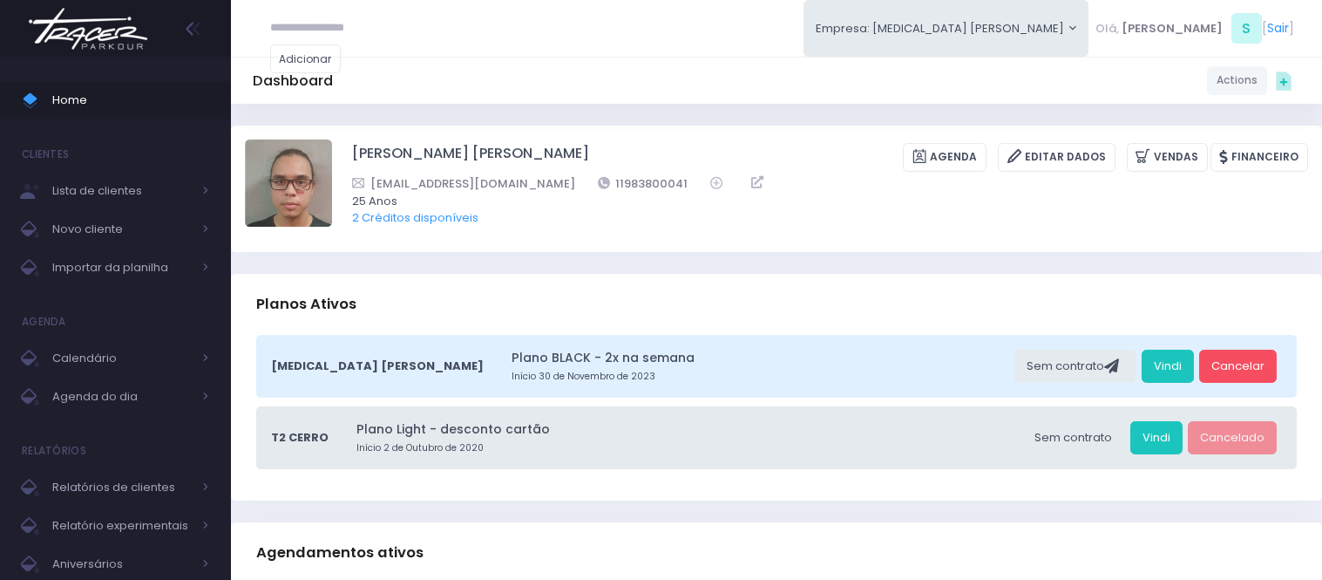  Describe the element at coordinates (300, 438) in the screenshot. I see `span: T2 Cerro` at that location.